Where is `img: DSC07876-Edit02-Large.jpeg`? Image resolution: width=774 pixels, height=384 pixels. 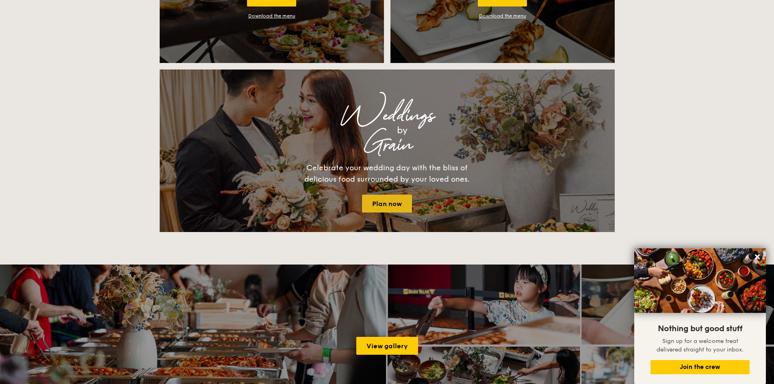
img: DSC07876-Edit02-Large.jpeg is located at coordinates (700, 280).